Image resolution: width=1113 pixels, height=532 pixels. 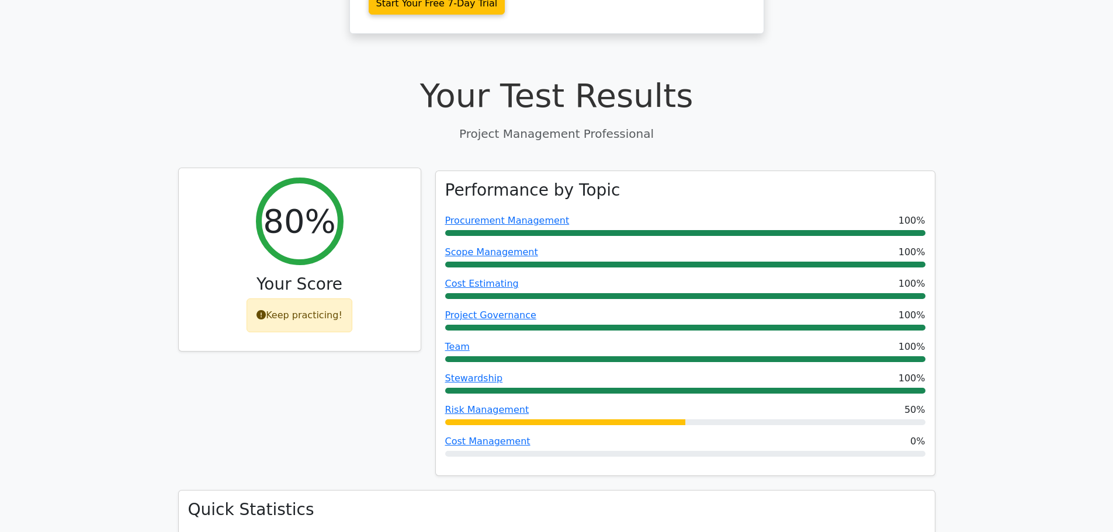 What do you see at coordinates (557, 134) in the screenshot?
I see `p: Project Management Professional` at bounding box center [557, 134].